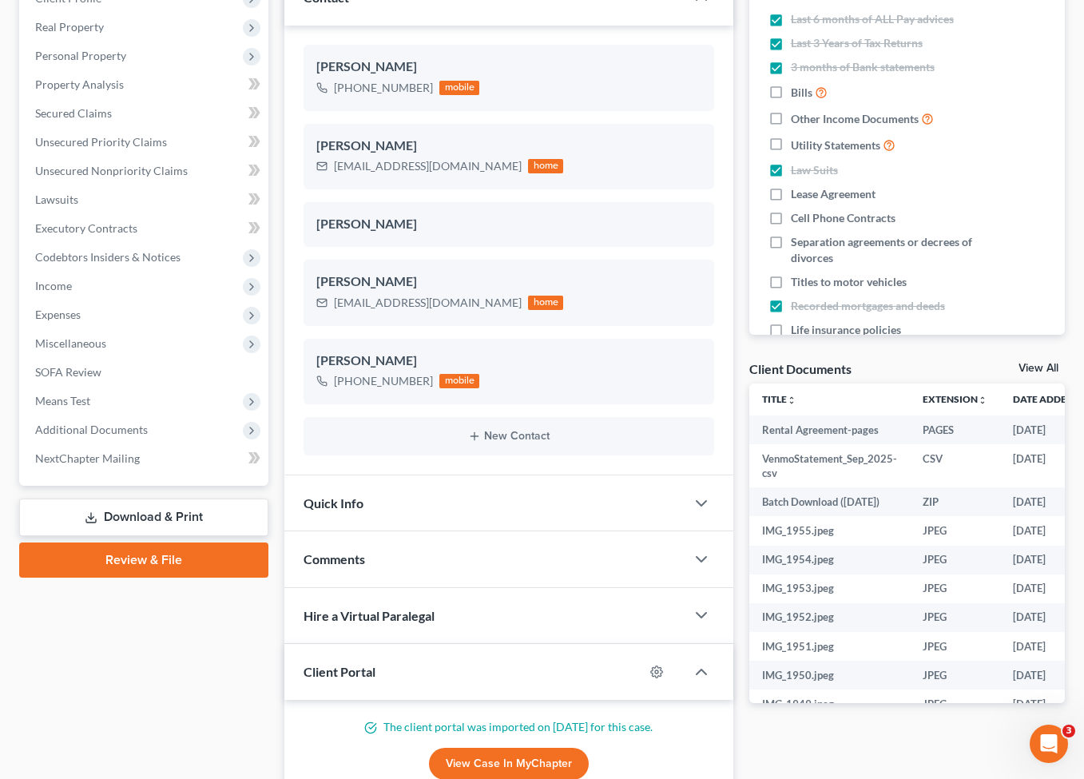 The image size is (1084, 779). What do you see at coordinates (70, 26) in the screenshot?
I see `span: Real Property` at bounding box center [70, 26].